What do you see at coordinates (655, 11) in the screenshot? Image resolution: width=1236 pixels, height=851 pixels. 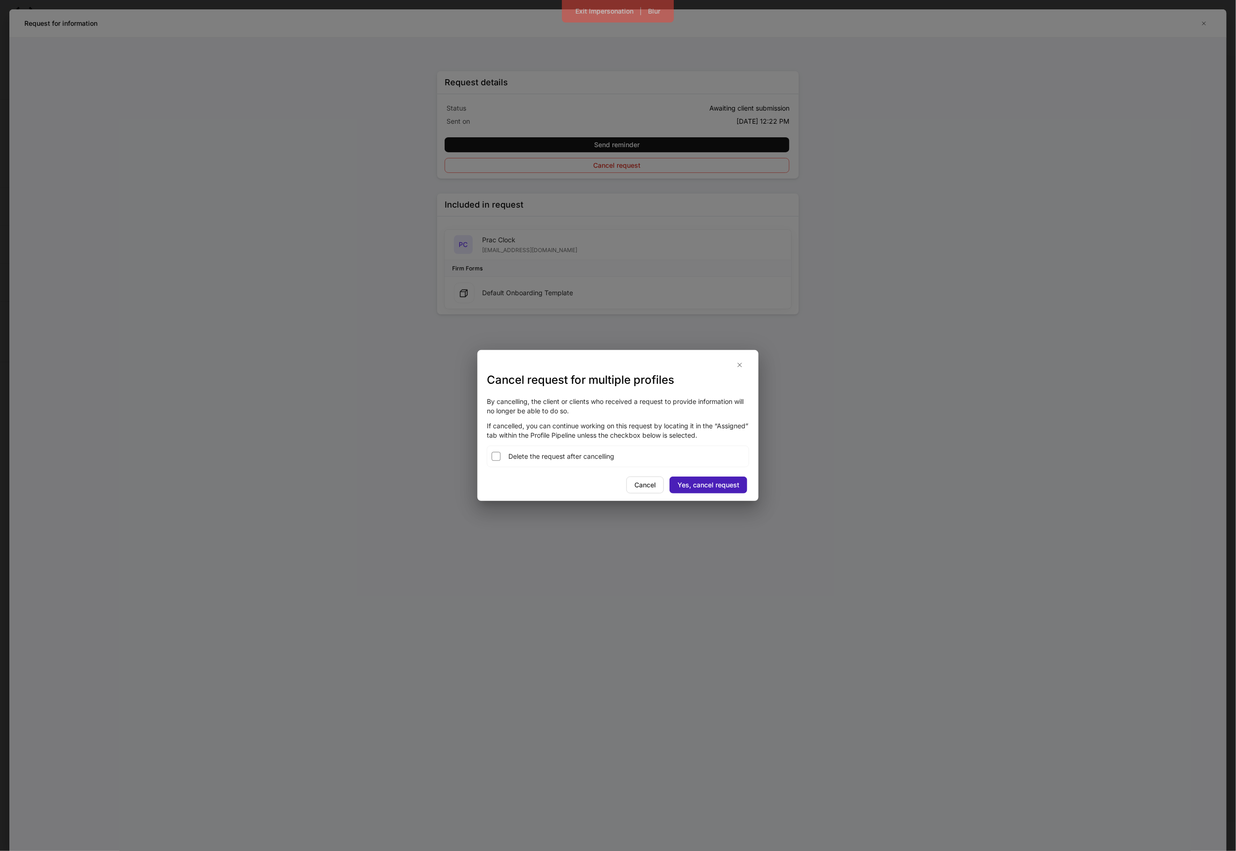 I see `div: Blur` at bounding box center [655, 11].